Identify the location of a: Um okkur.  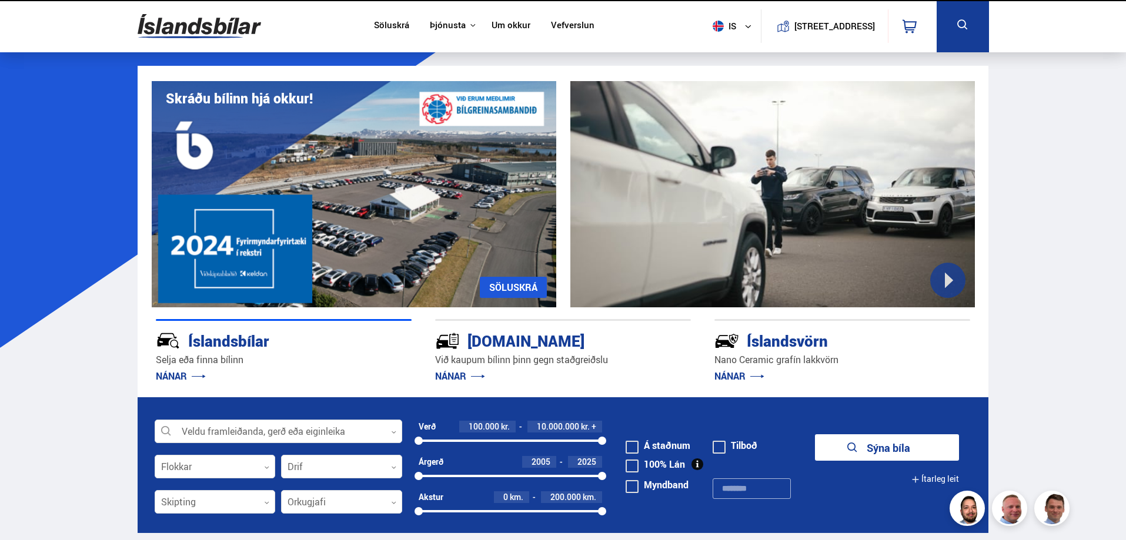
(511, 26).